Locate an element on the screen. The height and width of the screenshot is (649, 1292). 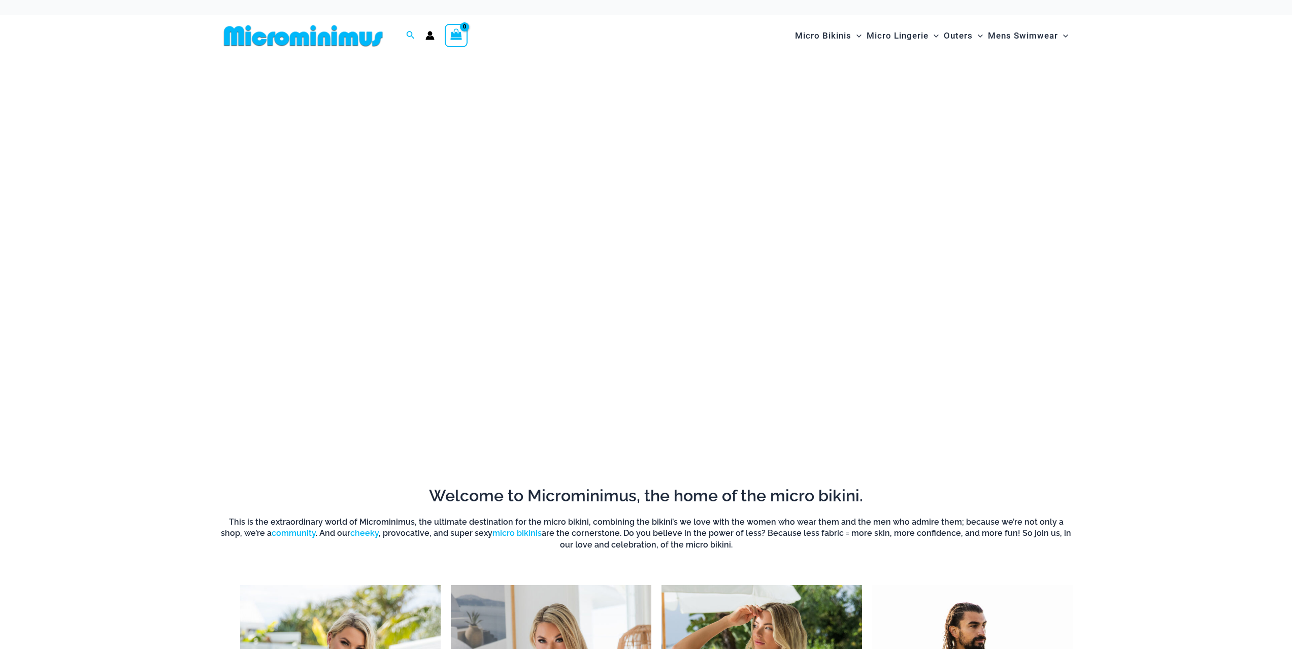
a: Account icon link is located at coordinates (430, 36).